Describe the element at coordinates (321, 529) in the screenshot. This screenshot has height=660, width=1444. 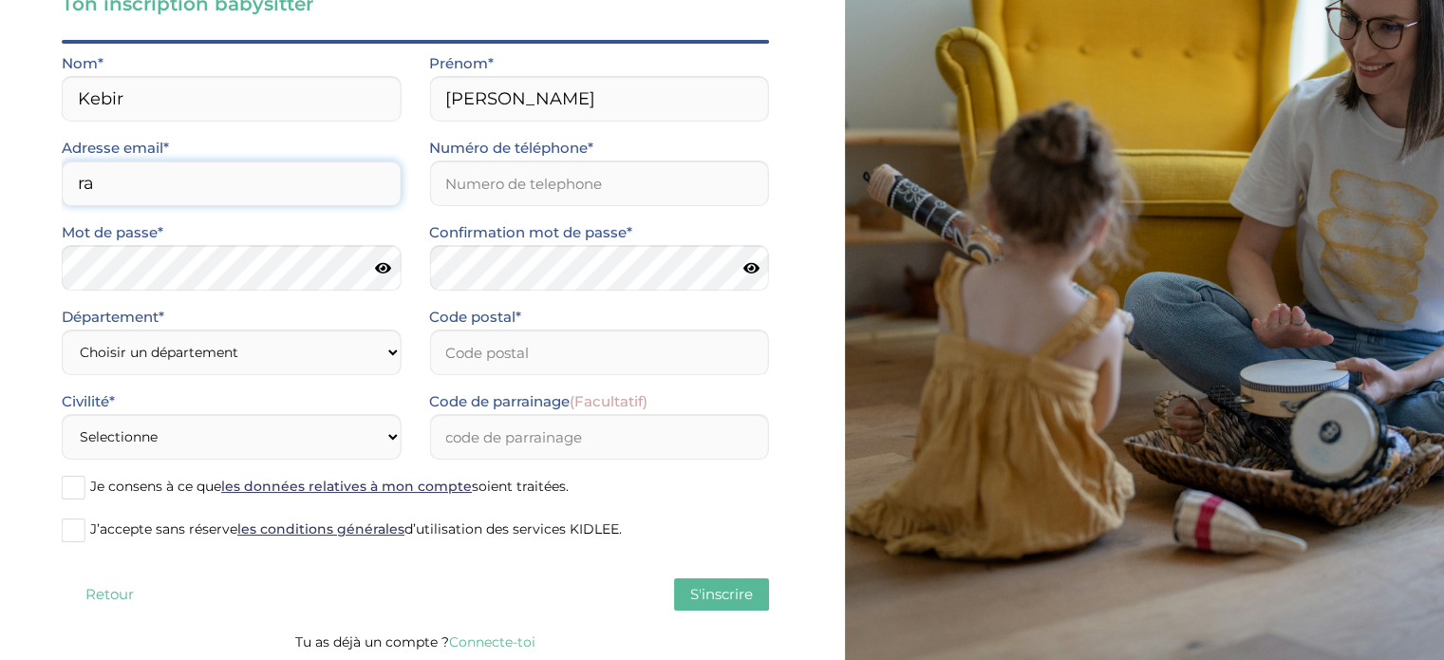
I see `a: les conditions générales` at that location.